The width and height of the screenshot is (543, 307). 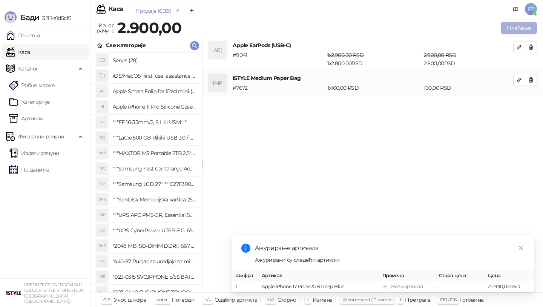 What do you see at coordinates (102, 153) in the screenshot?
I see `div: "MP` at bounding box center [102, 153].